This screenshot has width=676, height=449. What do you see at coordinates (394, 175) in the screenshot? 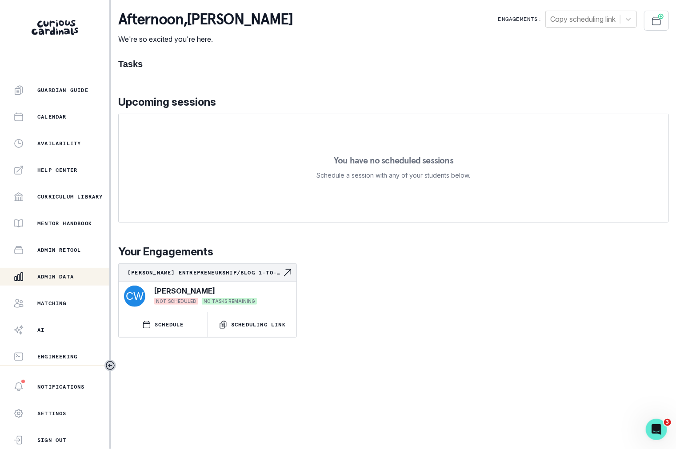
I see `p: Schedule a session with any of your students below.` at bounding box center [394, 175].